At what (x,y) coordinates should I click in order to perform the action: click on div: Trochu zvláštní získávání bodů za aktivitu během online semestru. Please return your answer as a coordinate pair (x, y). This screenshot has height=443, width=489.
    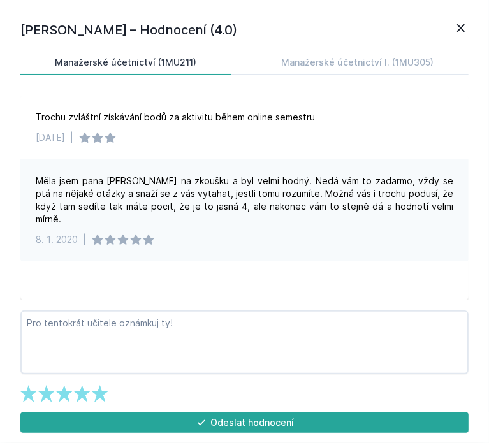
    Looking at the image, I should click on (175, 117).